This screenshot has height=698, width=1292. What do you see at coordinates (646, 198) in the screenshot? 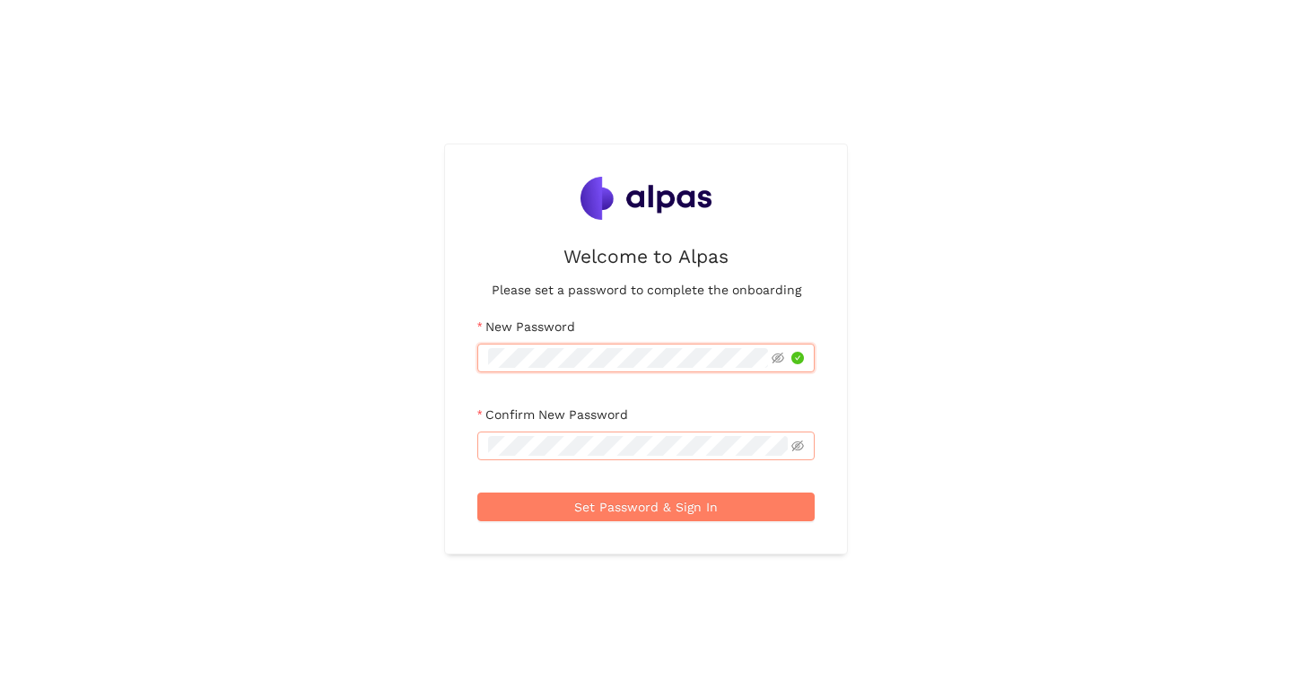
I see `img: Alpas Logo` at bounding box center [646, 198].